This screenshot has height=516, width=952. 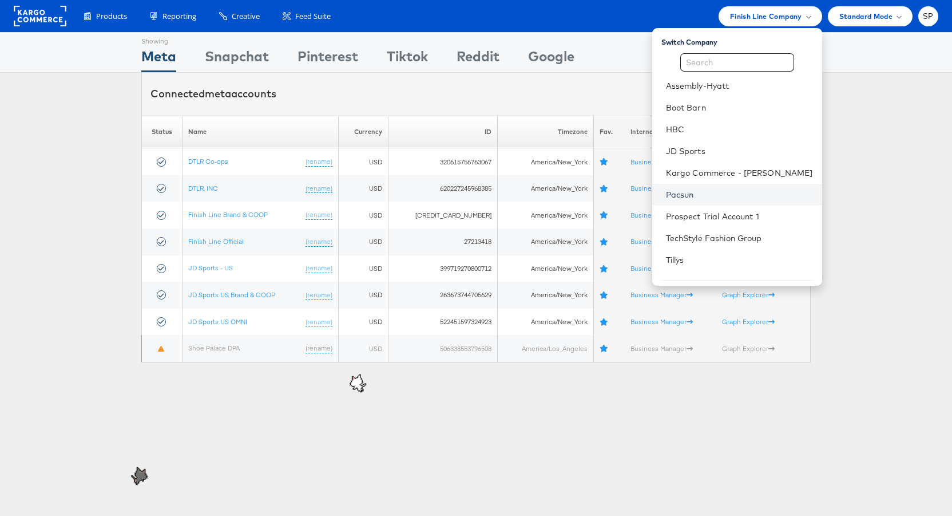 I want to click on td: America/Los_Angeles, so click(x=545, y=348).